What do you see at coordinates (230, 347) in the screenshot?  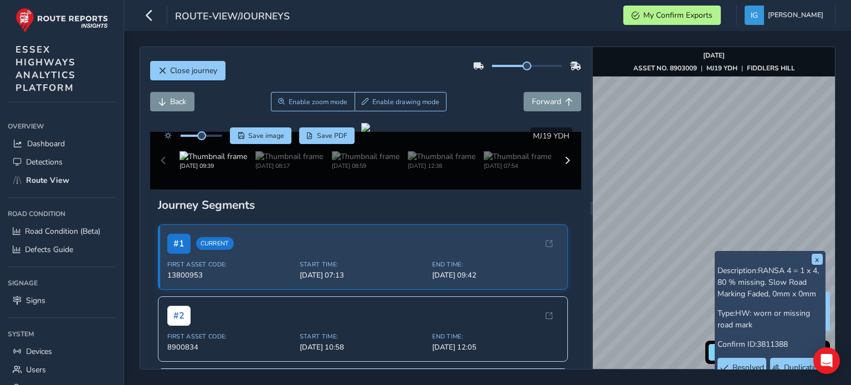 I see `span: 8900834` at bounding box center [230, 347].